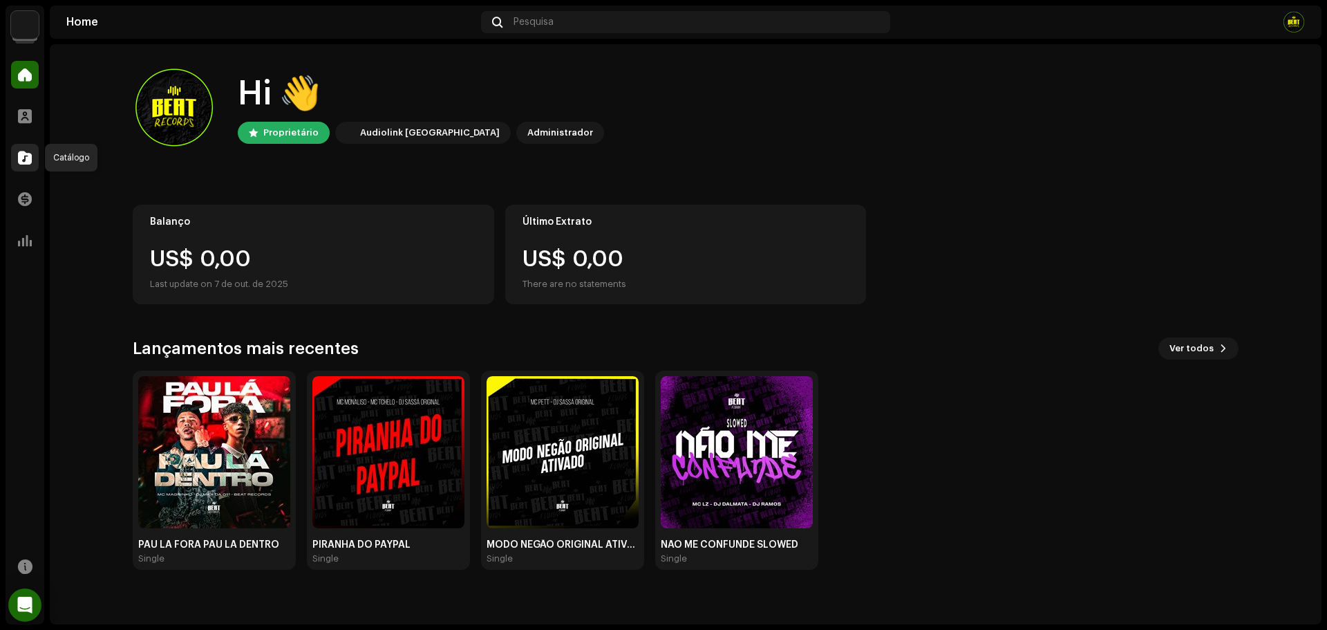 The height and width of the screenshot is (630, 1327). Describe the element at coordinates (313, 284) in the screenshot. I see `div: Last update on 7 de out. de 2025` at that location.